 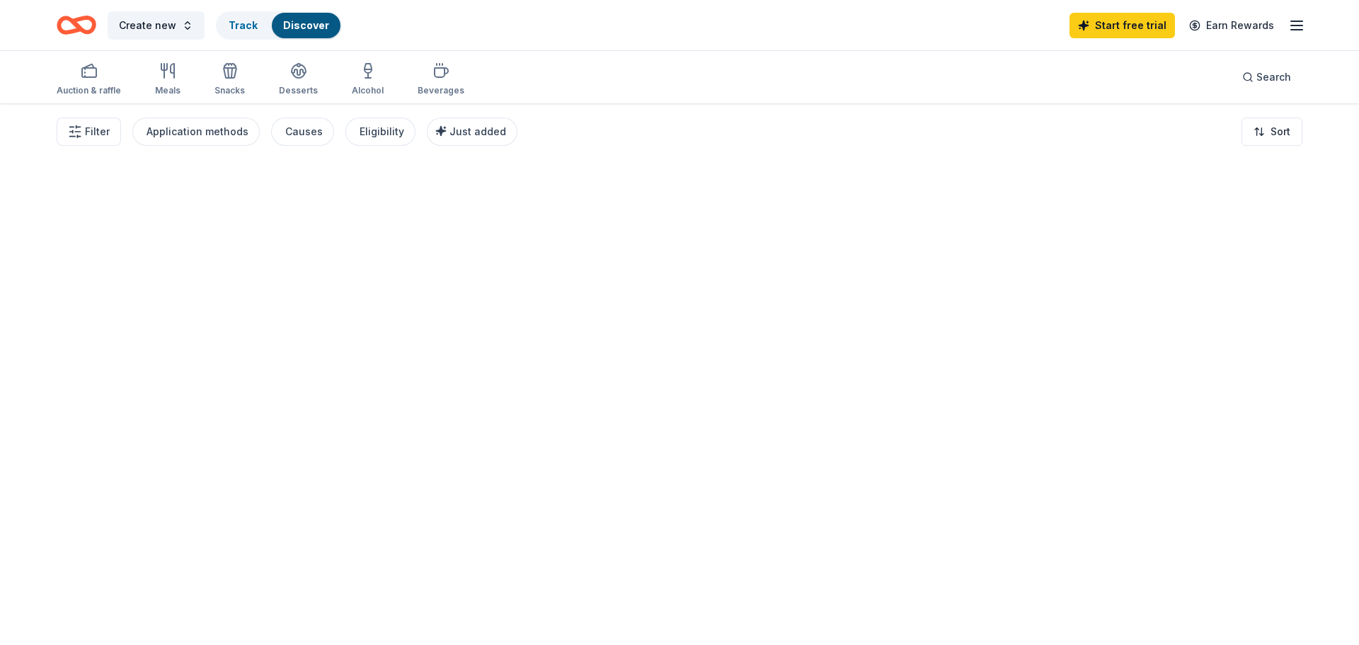 What do you see at coordinates (380, 132) in the screenshot?
I see `button: Eligibility` at bounding box center [380, 132].